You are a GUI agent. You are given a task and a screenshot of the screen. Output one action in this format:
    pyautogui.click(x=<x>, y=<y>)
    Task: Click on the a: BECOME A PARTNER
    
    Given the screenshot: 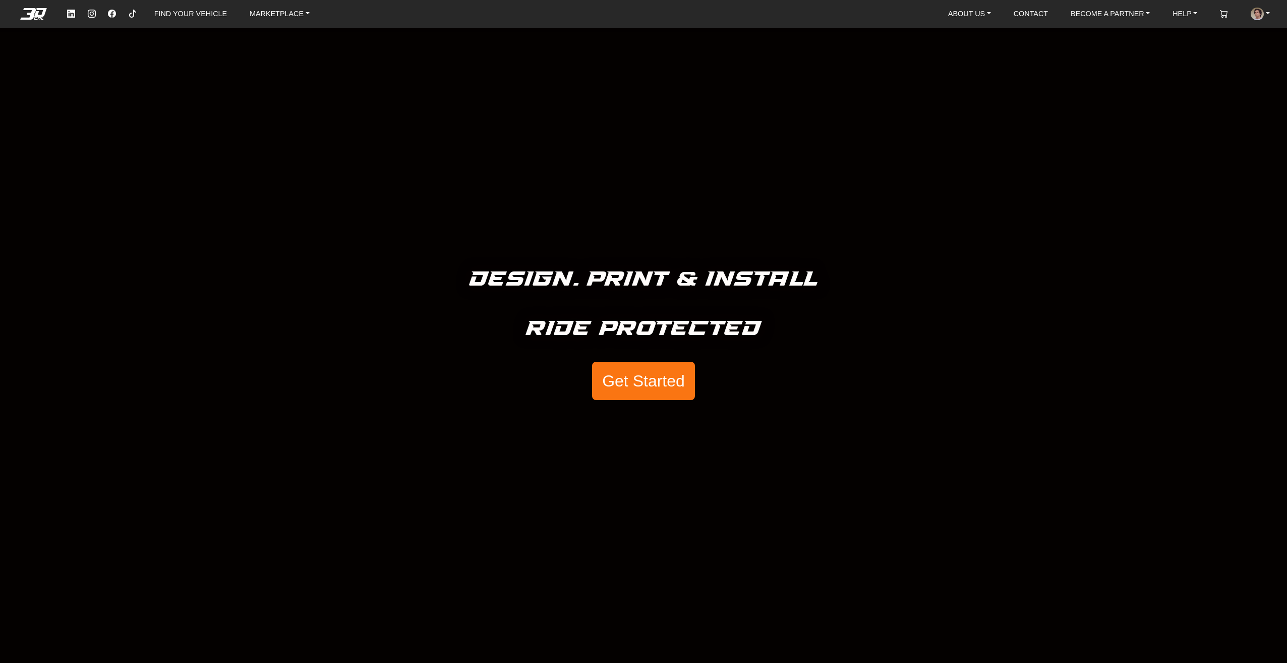 What is the action you would take?
    pyautogui.click(x=1110, y=14)
    